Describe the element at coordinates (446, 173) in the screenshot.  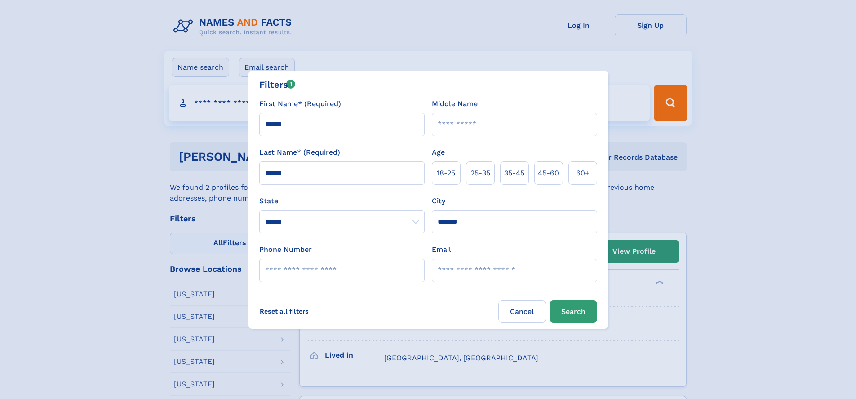
I see `span: 18‑25` at that location.